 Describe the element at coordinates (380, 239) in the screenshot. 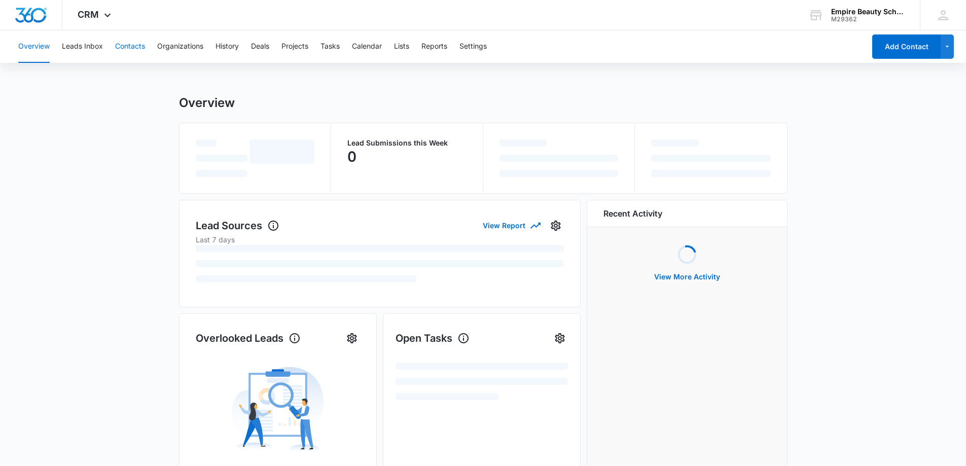

I see `p: Last 7 days` at that location.